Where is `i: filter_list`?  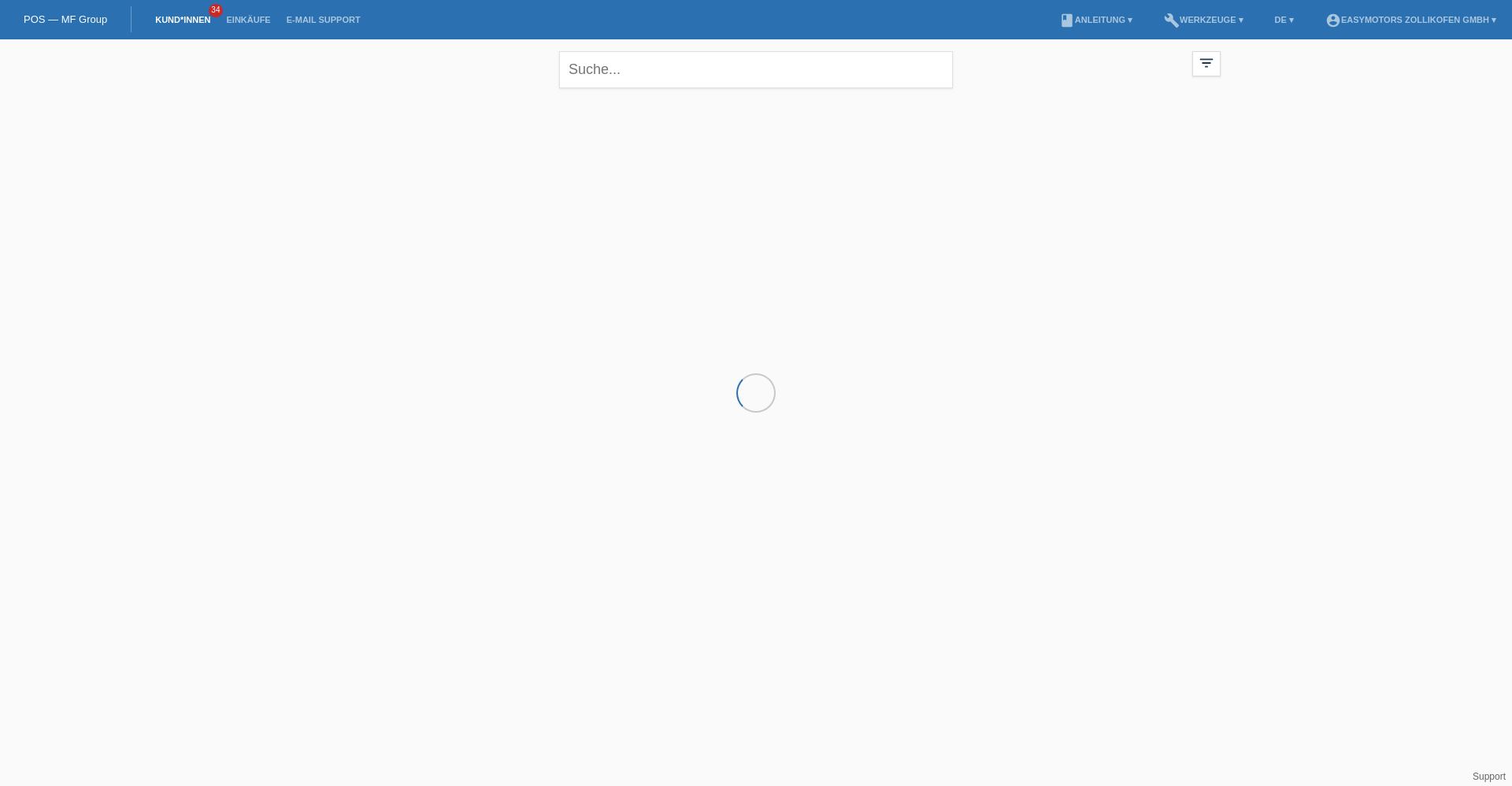 i: filter_list is located at coordinates (1207, 63).